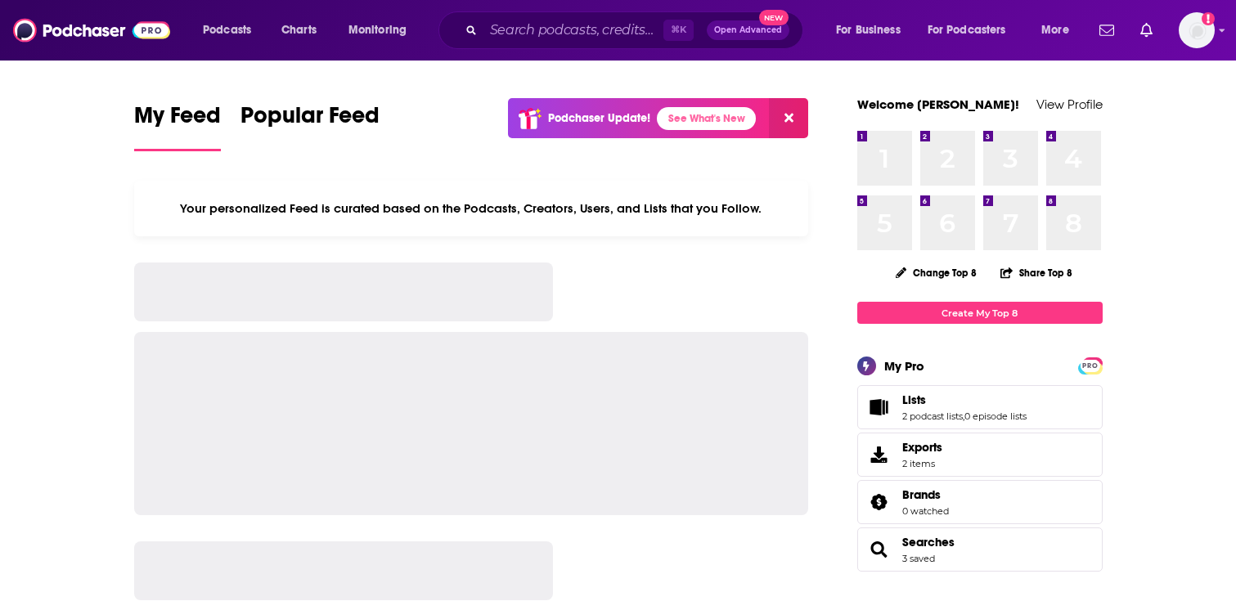  I want to click on span: For Podcasters, so click(967, 30).